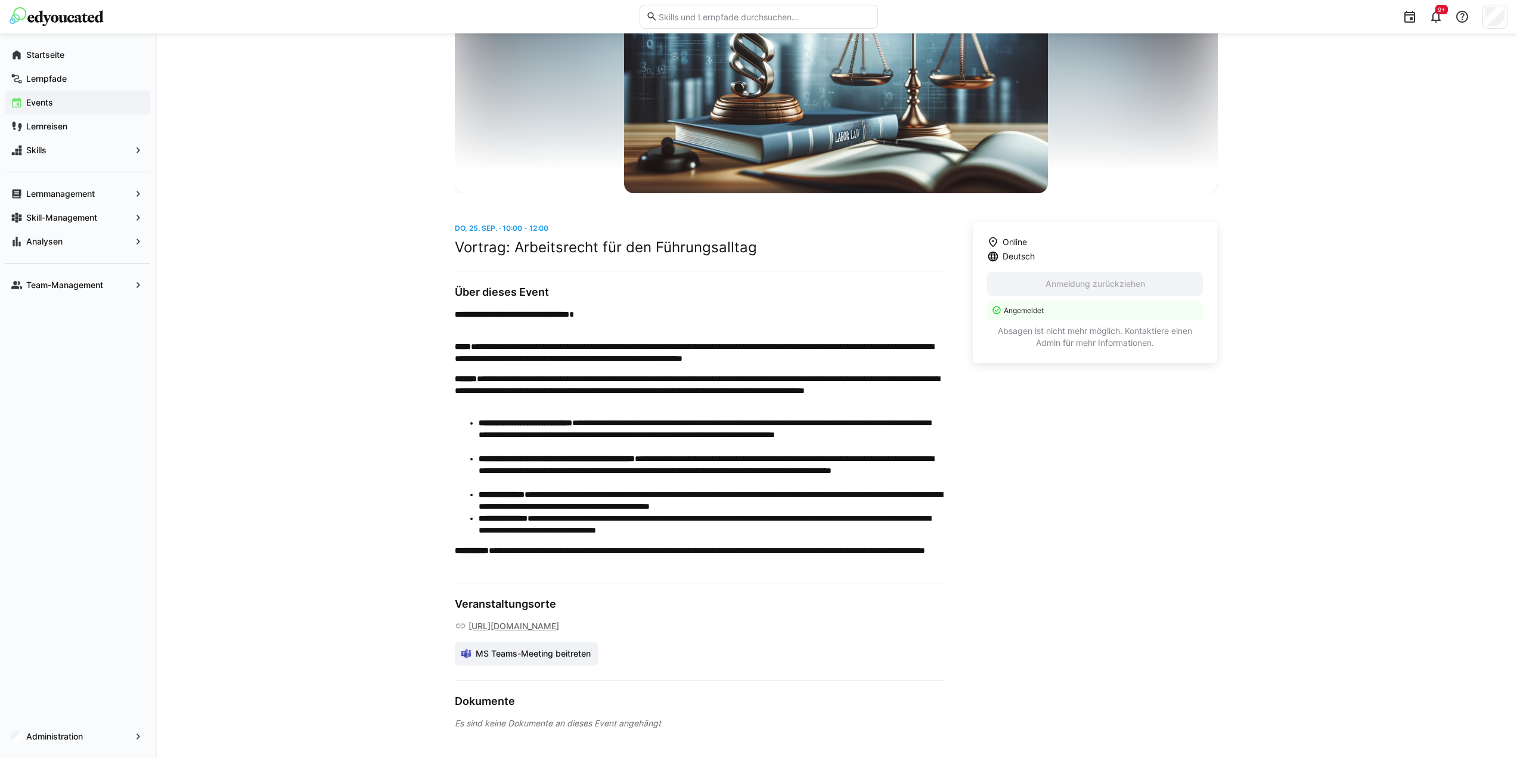  Describe the element at coordinates (1095, 284) in the screenshot. I see `span: Anmeldung zurückziehen` at that location.